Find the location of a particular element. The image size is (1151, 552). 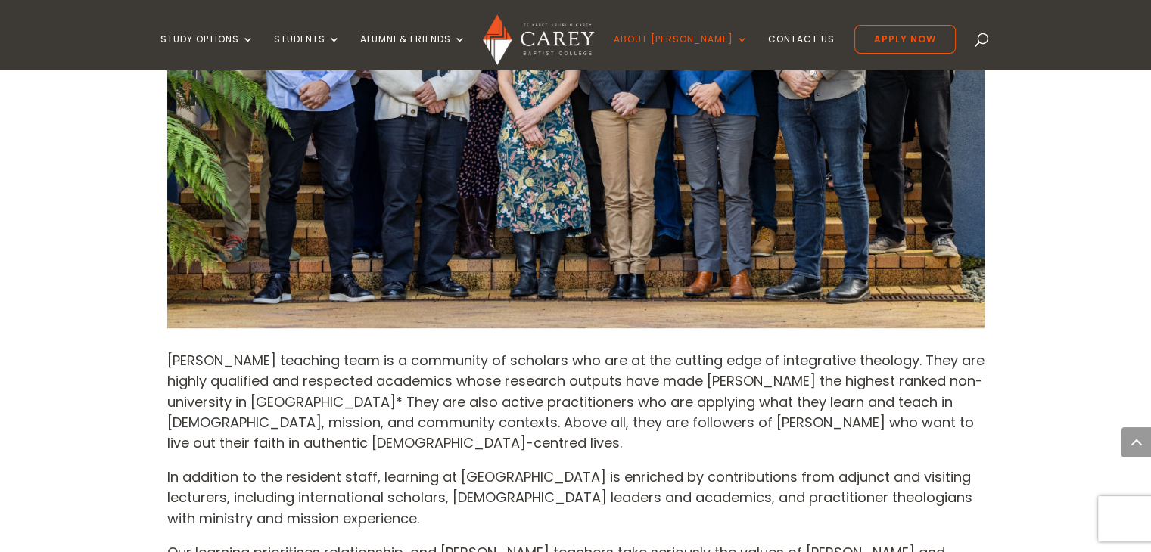

a: Apply Now is located at coordinates (905, 39).